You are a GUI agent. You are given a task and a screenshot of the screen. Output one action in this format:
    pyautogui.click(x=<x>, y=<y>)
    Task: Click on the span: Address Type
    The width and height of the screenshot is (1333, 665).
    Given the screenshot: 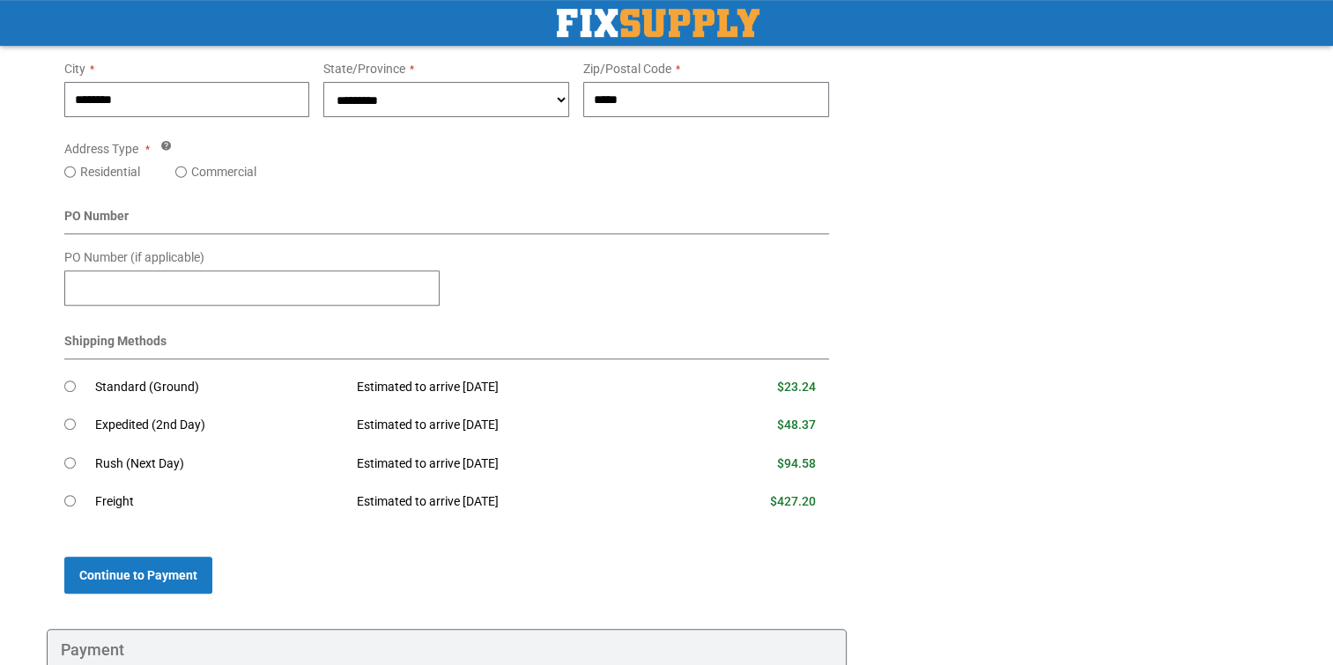 What is the action you would take?
    pyautogui.click(x=101, y=149)
    